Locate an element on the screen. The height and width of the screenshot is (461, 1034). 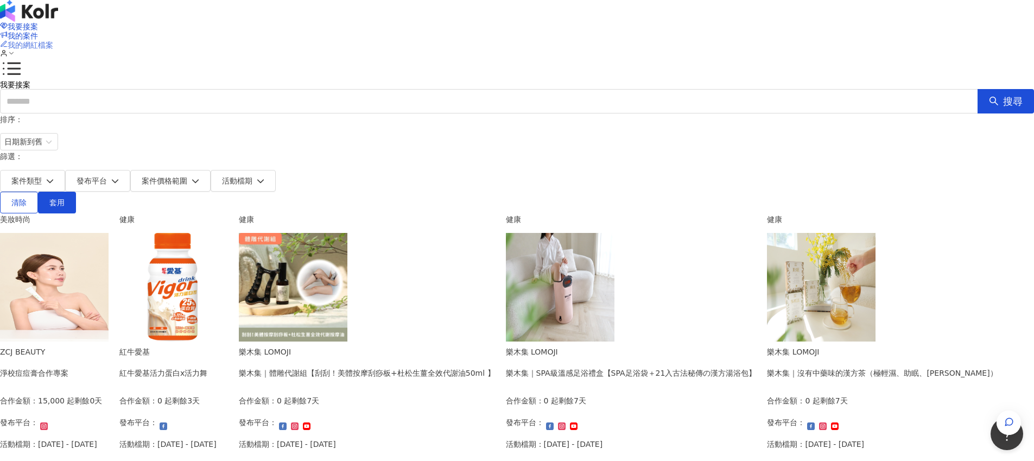
p: 剩餘3天 is located at coordinates (186, 401).